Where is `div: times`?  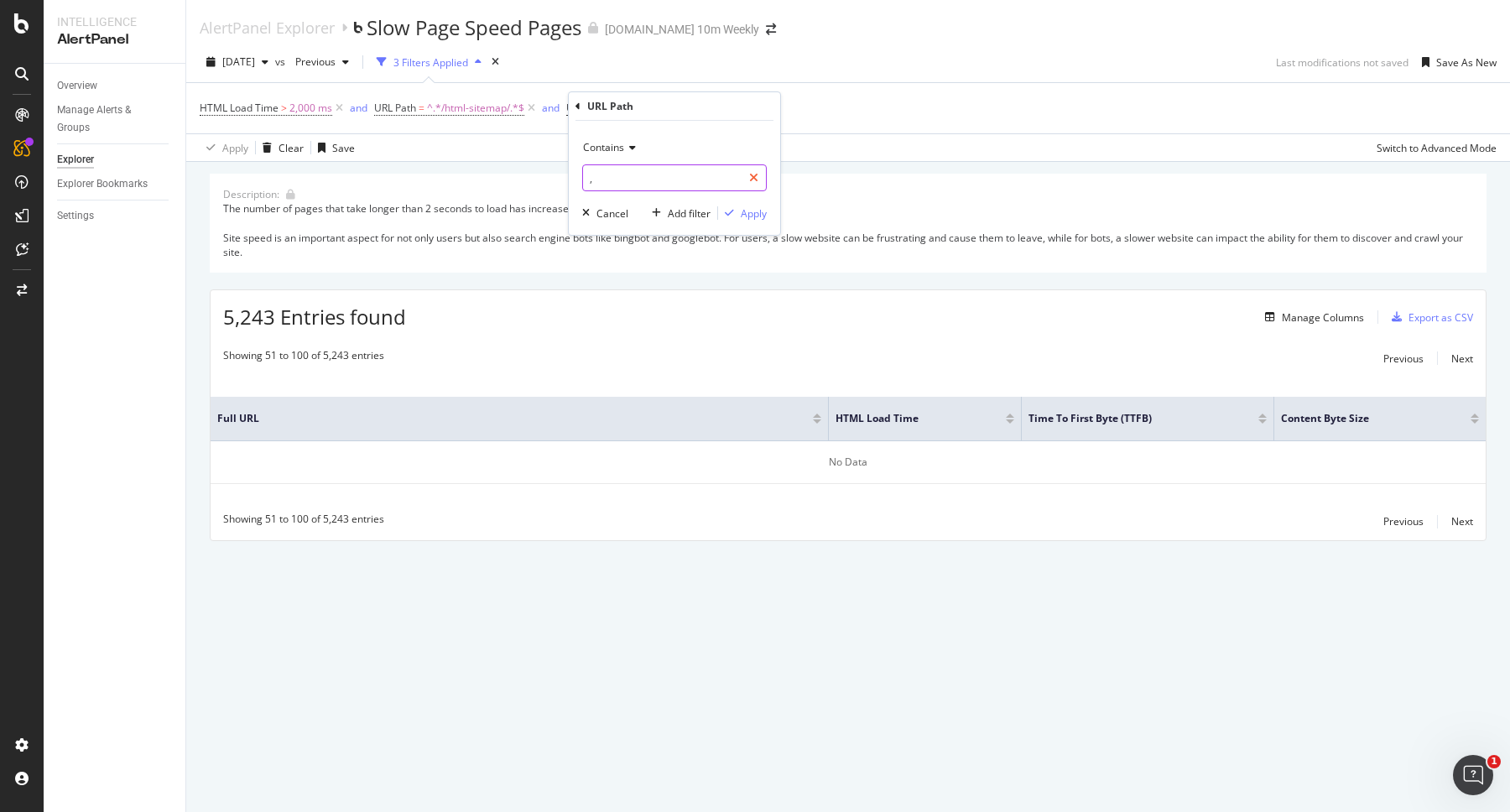 div: times is located at coordinates (495, 62).